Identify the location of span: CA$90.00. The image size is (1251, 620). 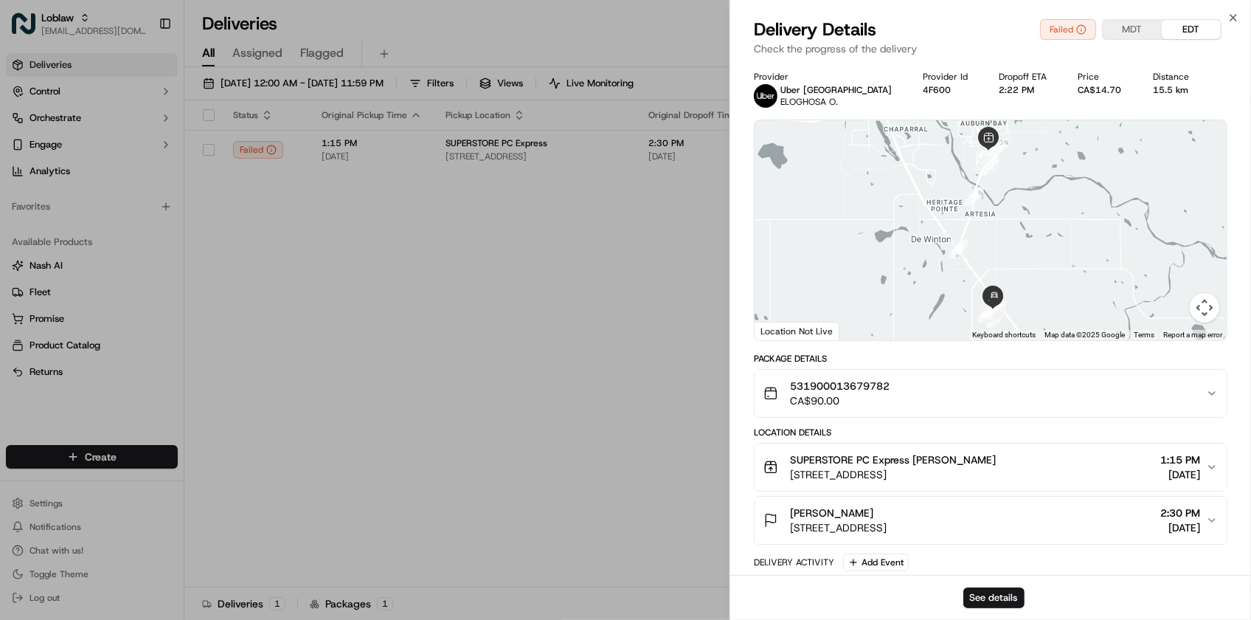
(840, 401).